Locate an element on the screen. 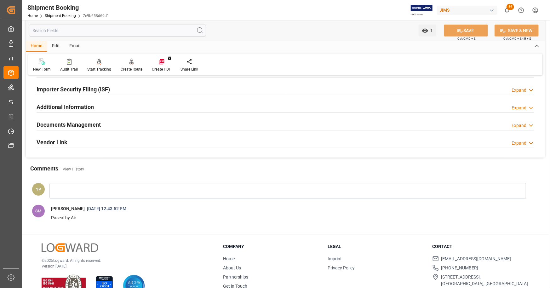 The image size is (550, 288). h2: Importer Security Filing (ISF) is located at coordinates (73, 89).